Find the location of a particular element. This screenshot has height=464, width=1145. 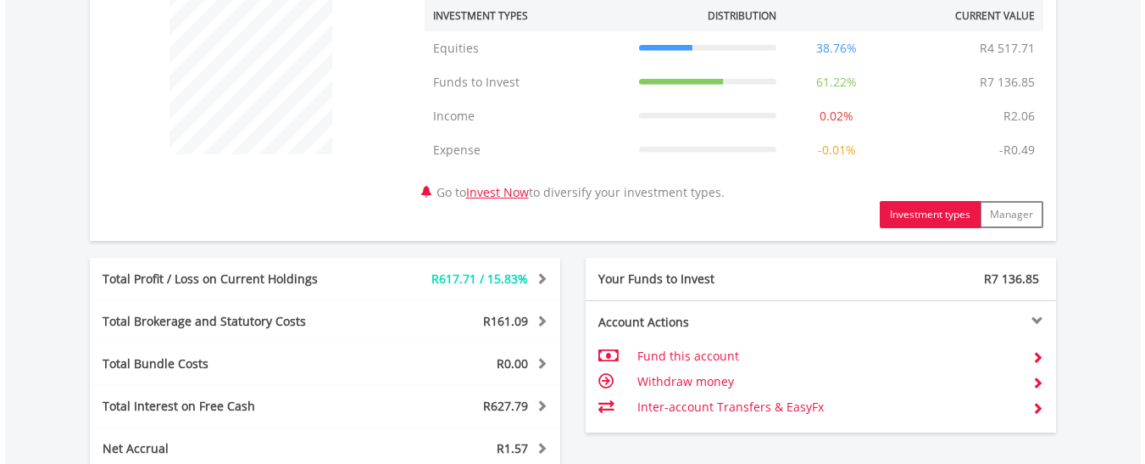

td: 38.76% is located at coordinates (837, 48).